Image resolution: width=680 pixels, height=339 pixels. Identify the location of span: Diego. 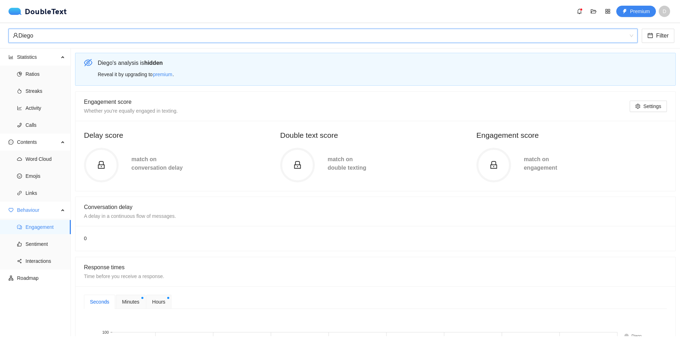
(323, 36).